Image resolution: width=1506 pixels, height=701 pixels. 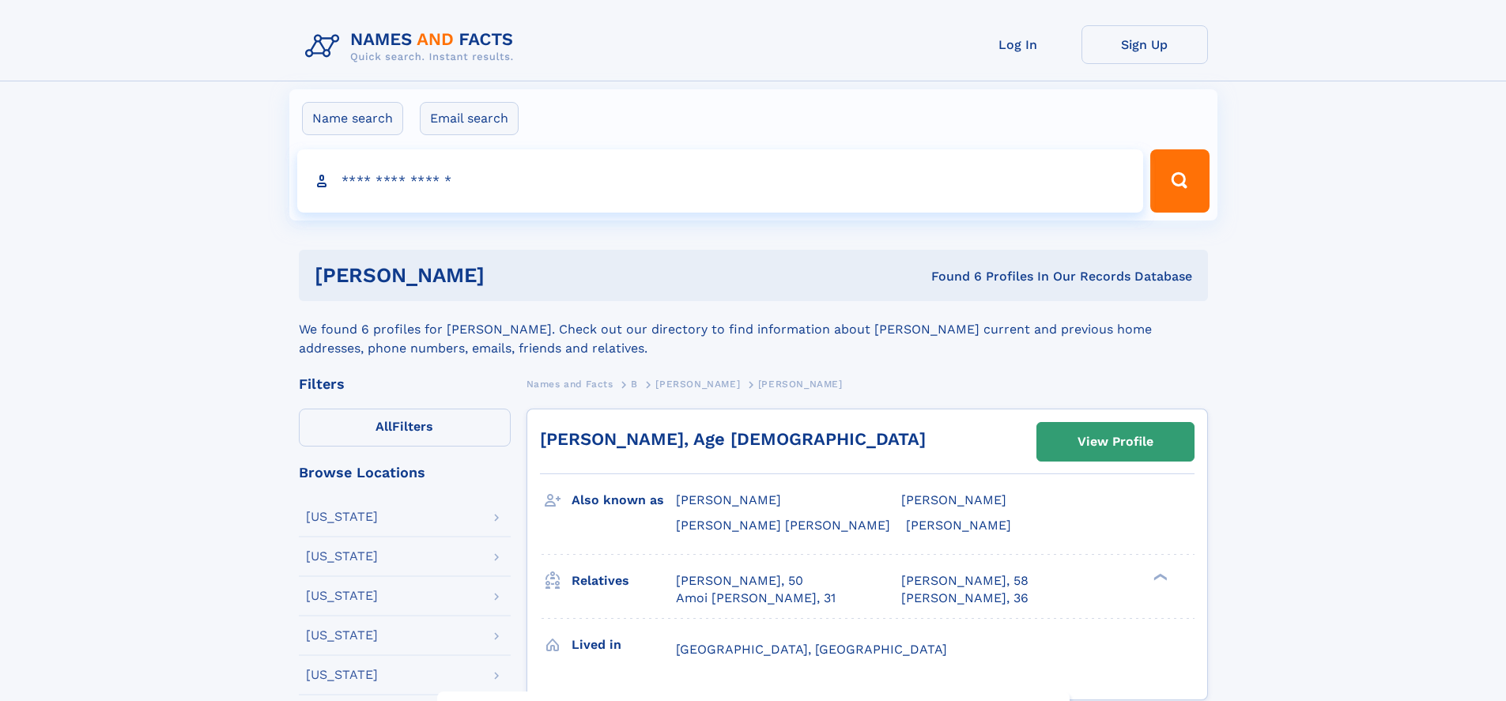 What do you see at coordinates (413, 47) in the screenshot?
I see `img: Logo Names and Facts` at bounding box center [413, 47].